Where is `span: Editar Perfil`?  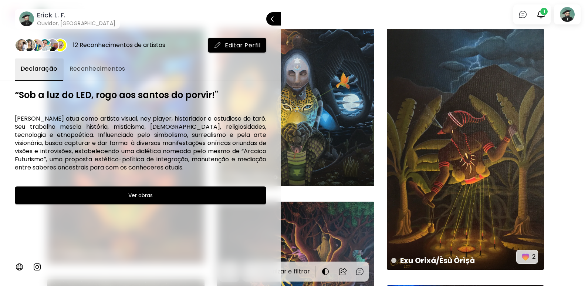
span: Editar Perfil is located at coordinates (237, 45).